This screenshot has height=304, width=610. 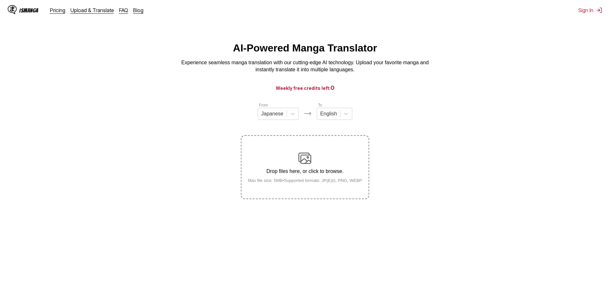 I want to click on a: IsManga LogoIsManga, so click(x=29, y=10).